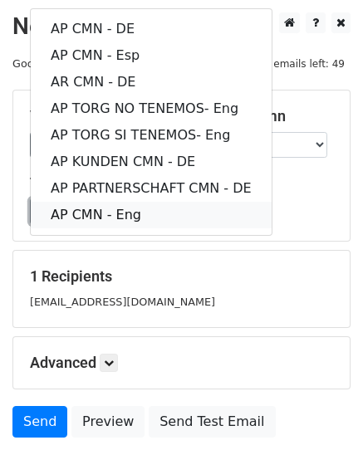 The width and height of the screenshot is (363, 450). Describe the element at coordinates (212, 422) in the screenshot. I see `a: Send Test Email` at that location.